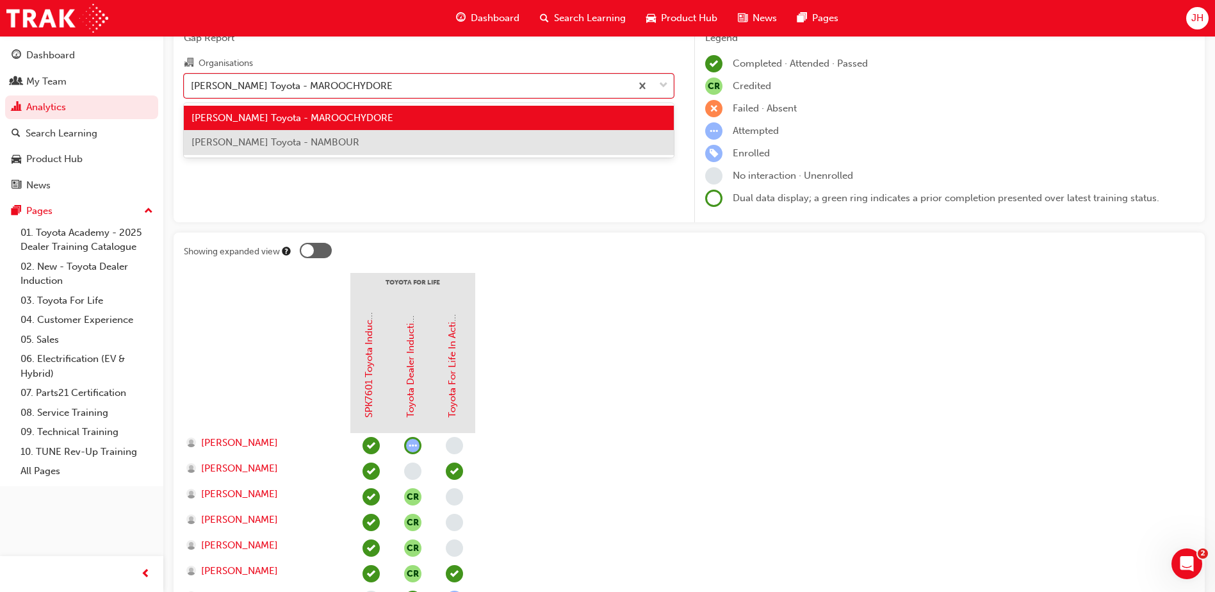 The height and width of the screenshot is (592, 1215). Describe the element at coordinates (946, 198) in the screenshot. I see `span: Dual data display; a green ring indicates a prior completion presented over latest training status.` at that location.